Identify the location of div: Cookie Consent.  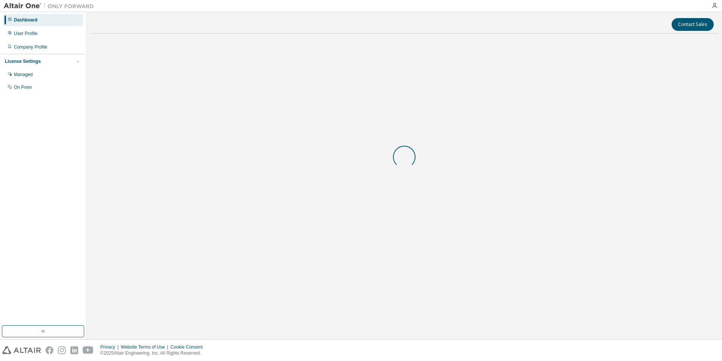
(188, 347).